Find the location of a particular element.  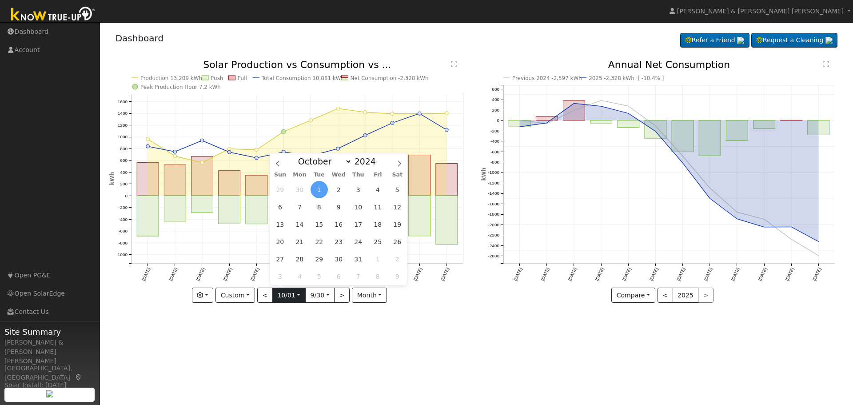

span: Tue is located at coordinates (319, 175).